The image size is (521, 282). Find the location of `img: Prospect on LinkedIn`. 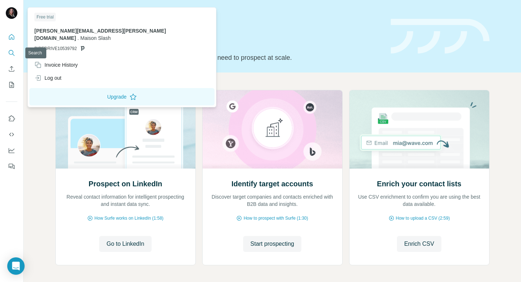

img: Prospect on LinkedIn is located at coordinates (126, 129).